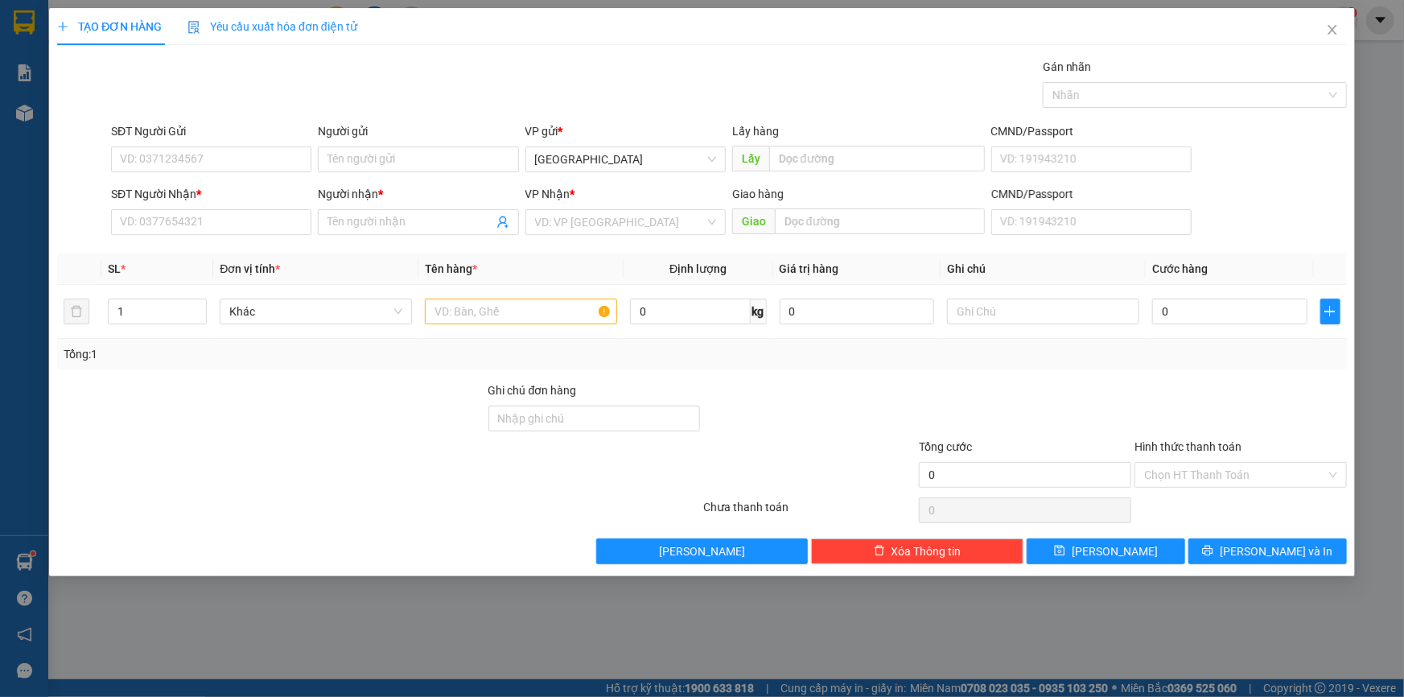 Image resolution: width=1404 pixels, height=697 pixels. What do you see at coordinates (521, 311) in the screenshot?
I see `input: VD: Bàn, Ghế` at bounding box center [521, 311].